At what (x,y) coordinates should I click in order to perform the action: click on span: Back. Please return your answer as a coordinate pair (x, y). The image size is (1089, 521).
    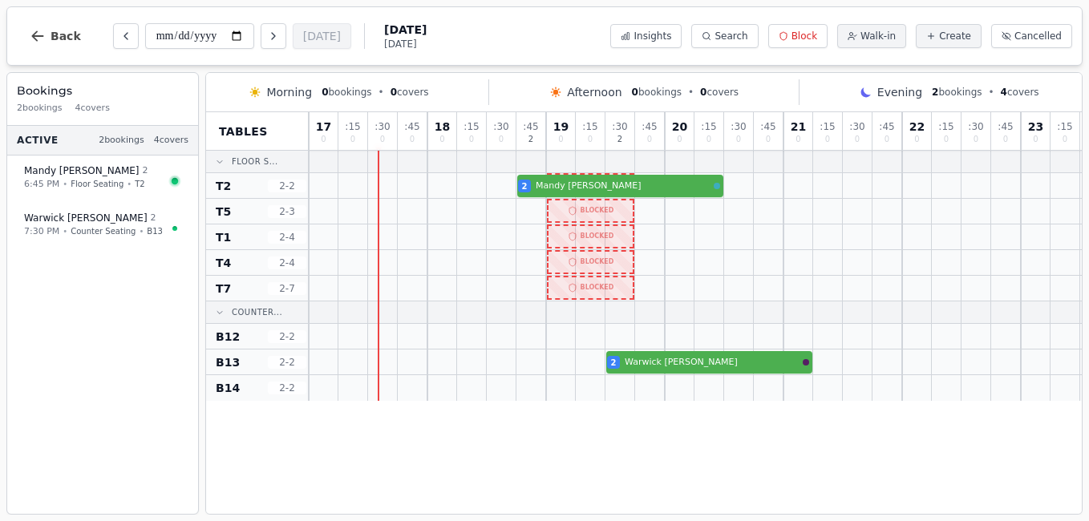
    Looking at the image, I should click on (66, 36).